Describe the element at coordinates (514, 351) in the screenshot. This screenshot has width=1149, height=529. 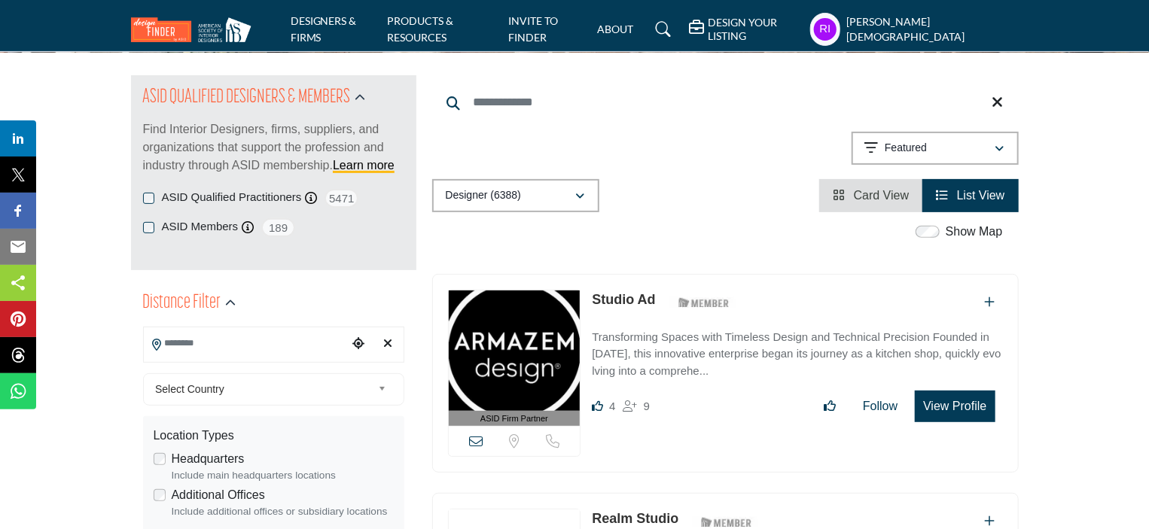
I see `img: Studio Ad` at that location.